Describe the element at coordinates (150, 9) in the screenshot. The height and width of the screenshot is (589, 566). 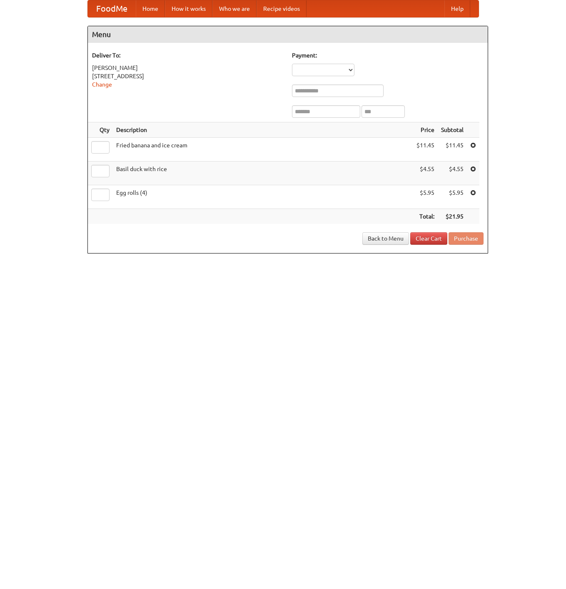
I see `a: Home` at that location.